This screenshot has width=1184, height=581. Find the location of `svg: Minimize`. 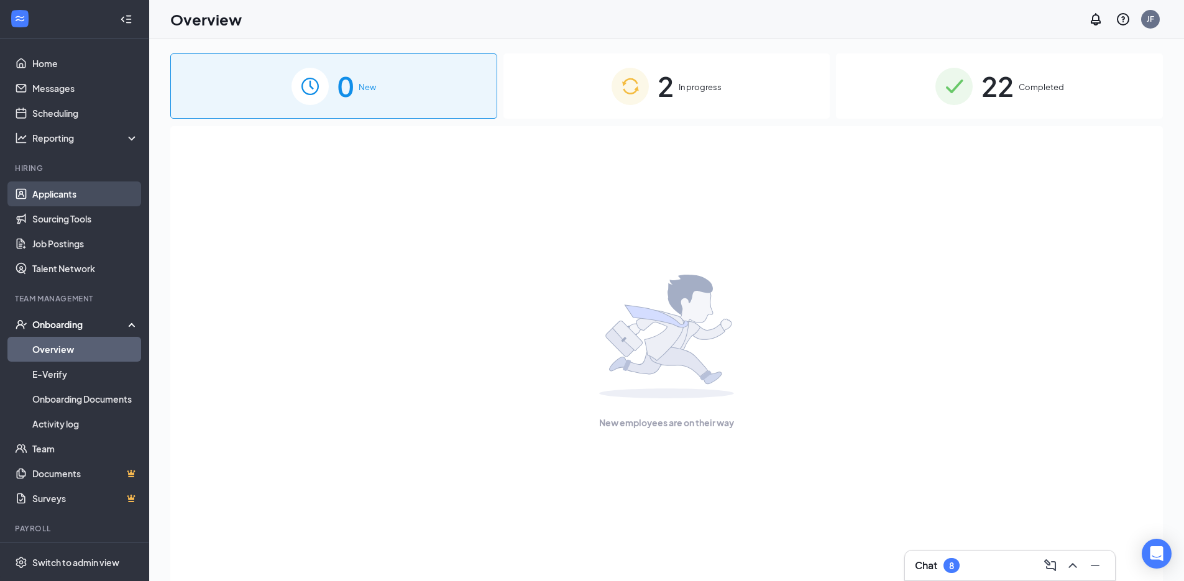

svg: Minimize is located at coordinates (1095, 566).